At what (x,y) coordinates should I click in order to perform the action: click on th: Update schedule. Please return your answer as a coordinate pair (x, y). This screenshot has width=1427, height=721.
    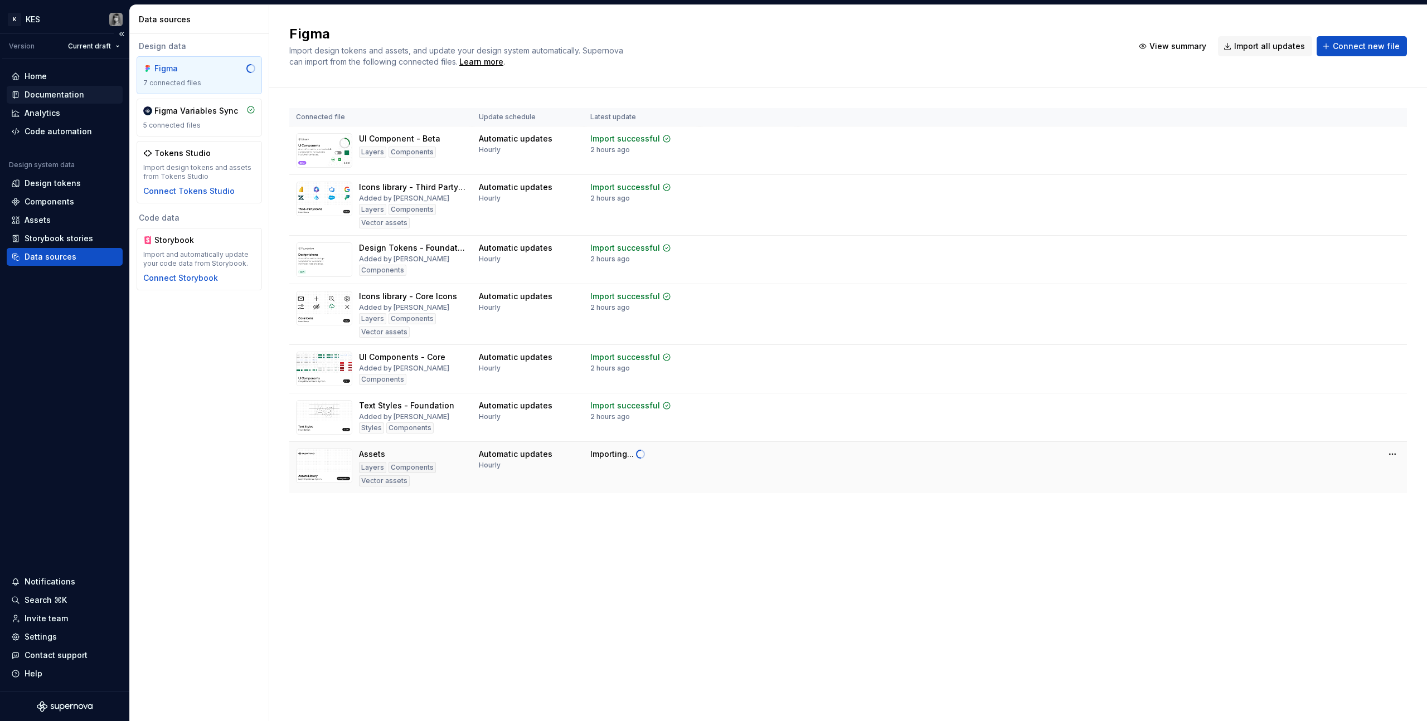
    Looking at the image, I should click on (528, 117).